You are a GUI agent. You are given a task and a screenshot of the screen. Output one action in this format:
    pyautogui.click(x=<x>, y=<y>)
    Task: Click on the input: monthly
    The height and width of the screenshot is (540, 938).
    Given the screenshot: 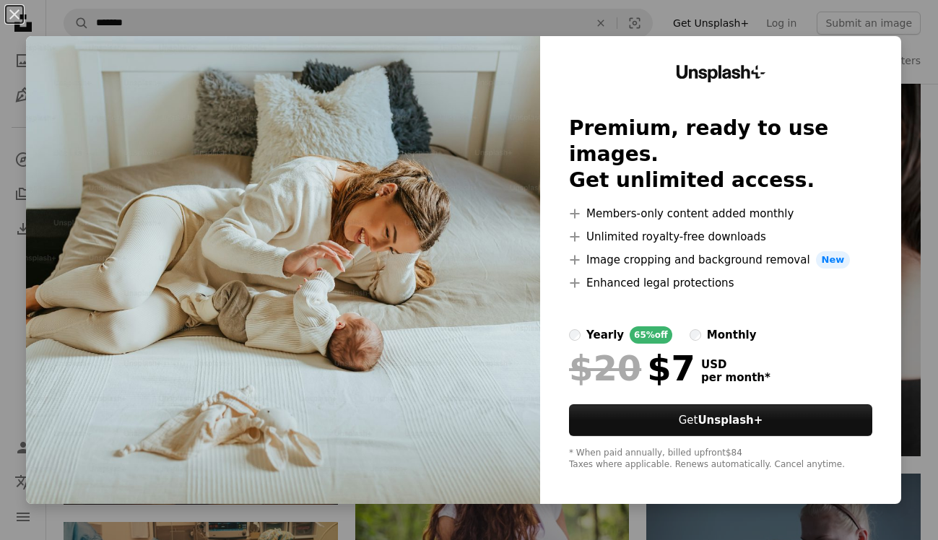 What is the action you would take?
    pyautogui.click(x=695, y=335)
    